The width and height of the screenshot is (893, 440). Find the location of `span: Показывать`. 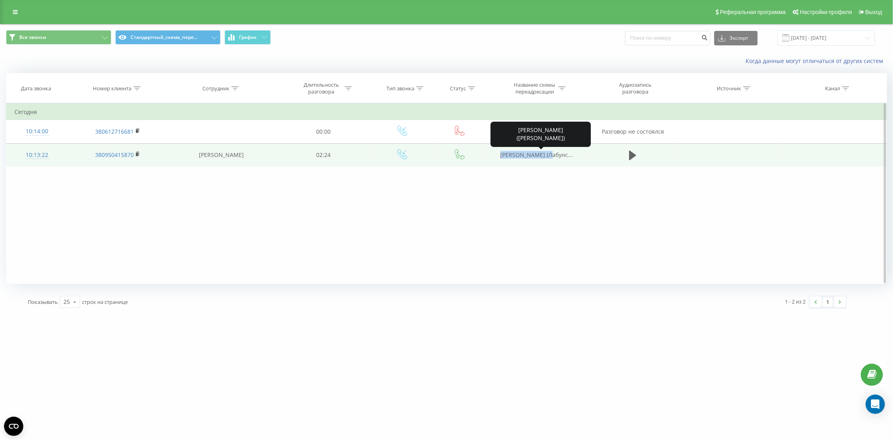

span: Показывать is located at coordinates (43, 302).